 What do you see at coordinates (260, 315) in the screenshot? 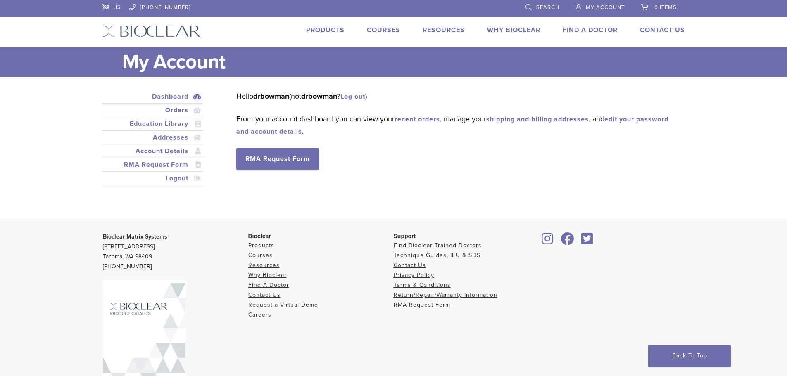
I see `a: Careers` at bounding box center [260, 315].